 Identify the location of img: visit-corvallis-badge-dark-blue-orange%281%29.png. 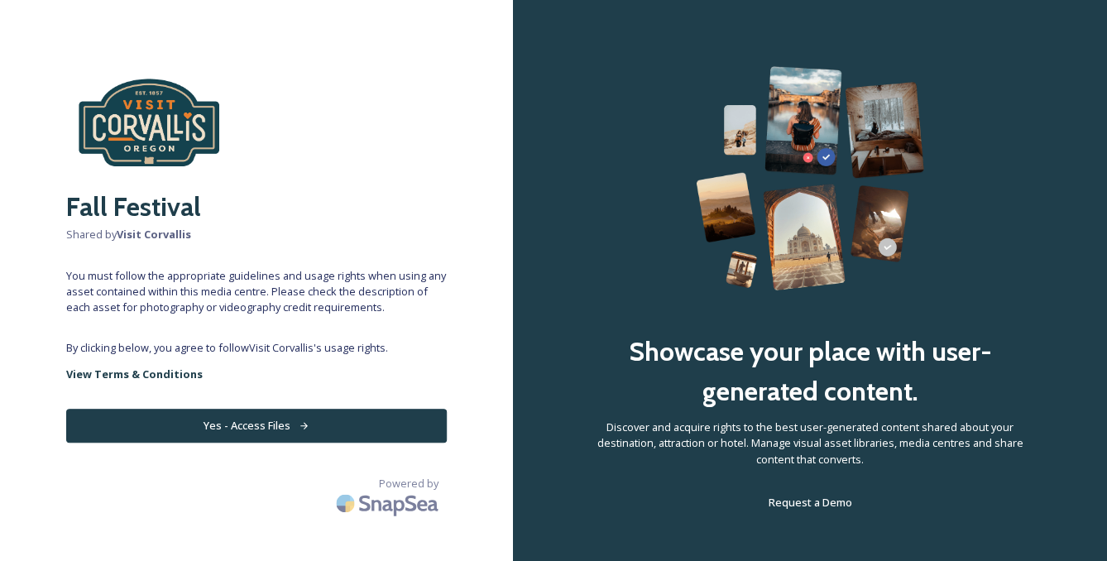
(149, 122).